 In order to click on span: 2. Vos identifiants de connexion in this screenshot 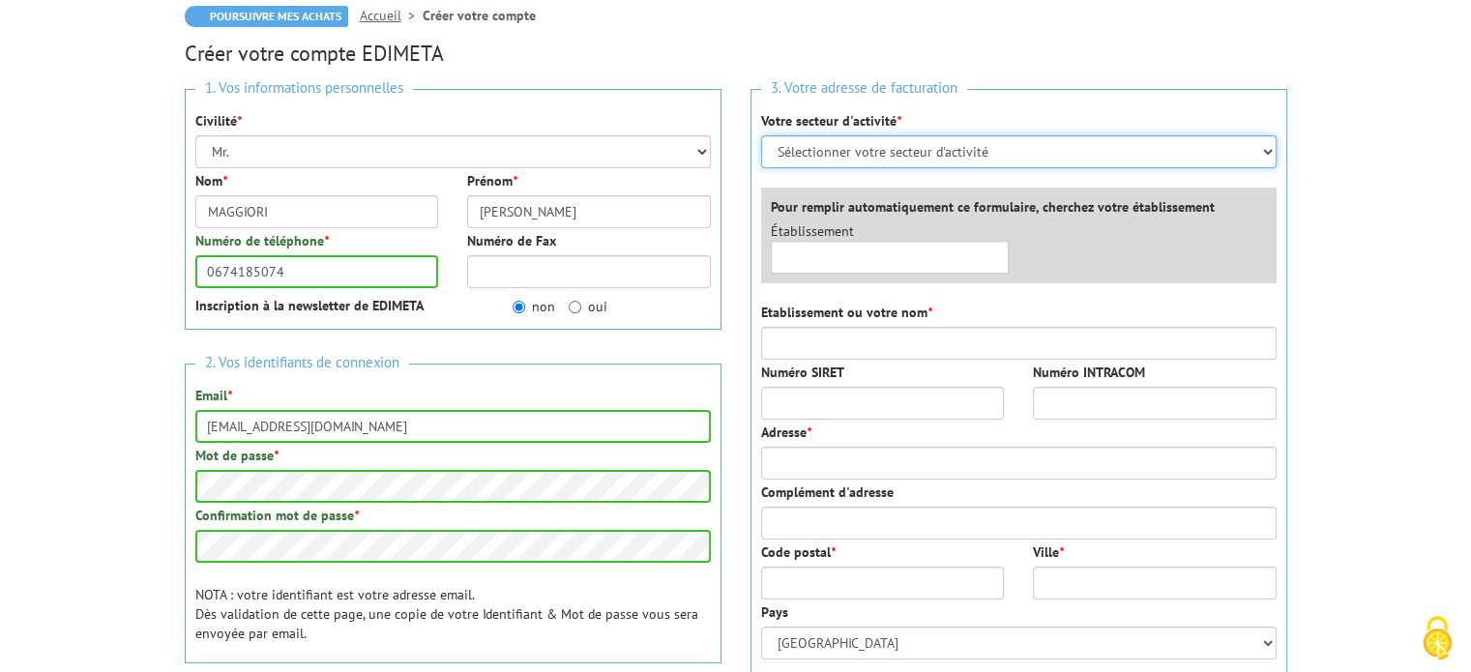, I will do `click(302, 363)`.